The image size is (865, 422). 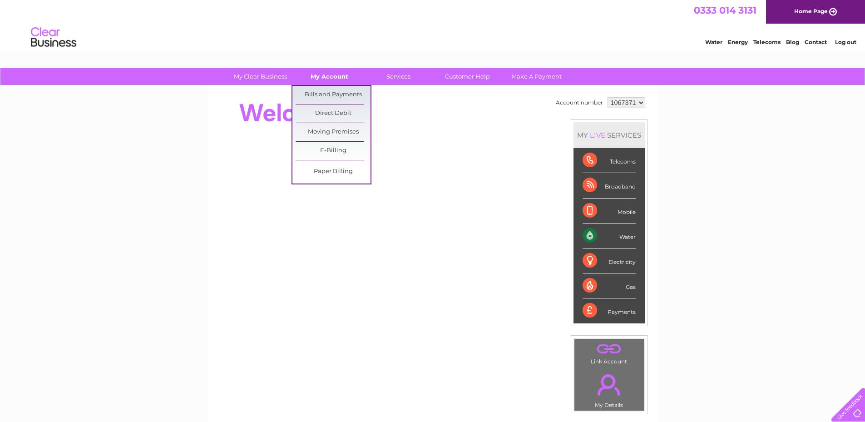 What do you see at coordinates (792, 42) in the screenshot?
I see `a: Blog` at bounding box center [792, 42].